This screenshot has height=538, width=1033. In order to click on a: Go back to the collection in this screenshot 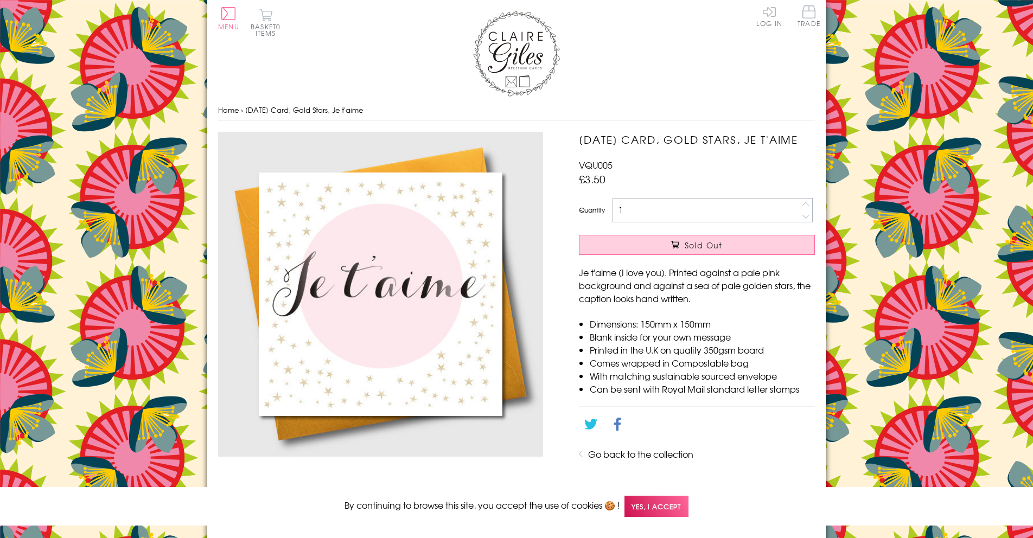, I will do `click(641, 454)`.